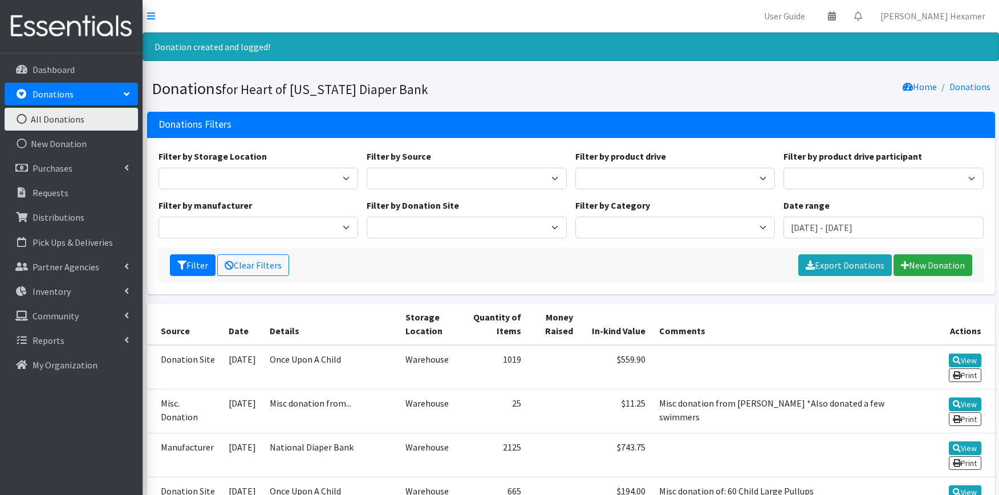 The height and width of the screenshot is (495, 999). What do you see at coordinates (497, 455) in the screenshot?
I see `td: 2125` at bounding box center [497, 455].